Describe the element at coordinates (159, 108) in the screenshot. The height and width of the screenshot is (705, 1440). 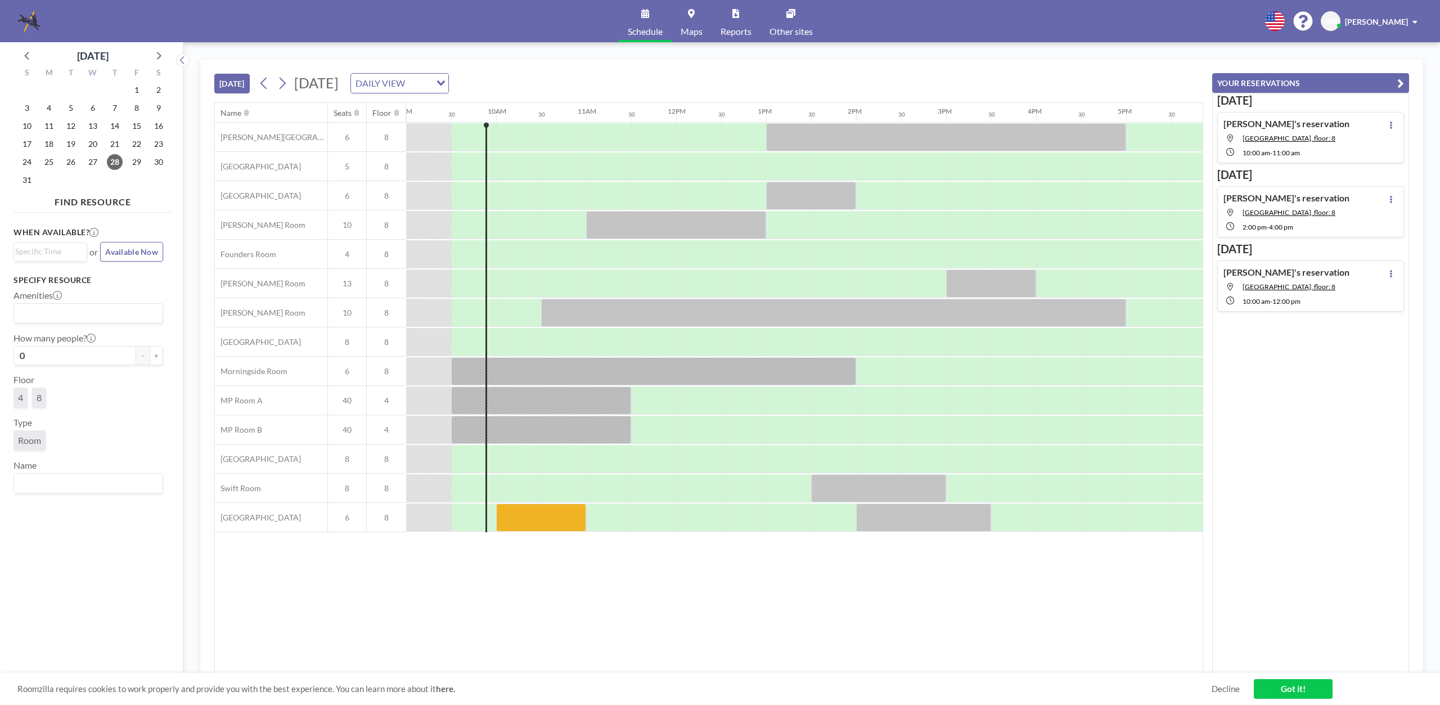
I see `span: Saturday, August 9, 2025` at that location.